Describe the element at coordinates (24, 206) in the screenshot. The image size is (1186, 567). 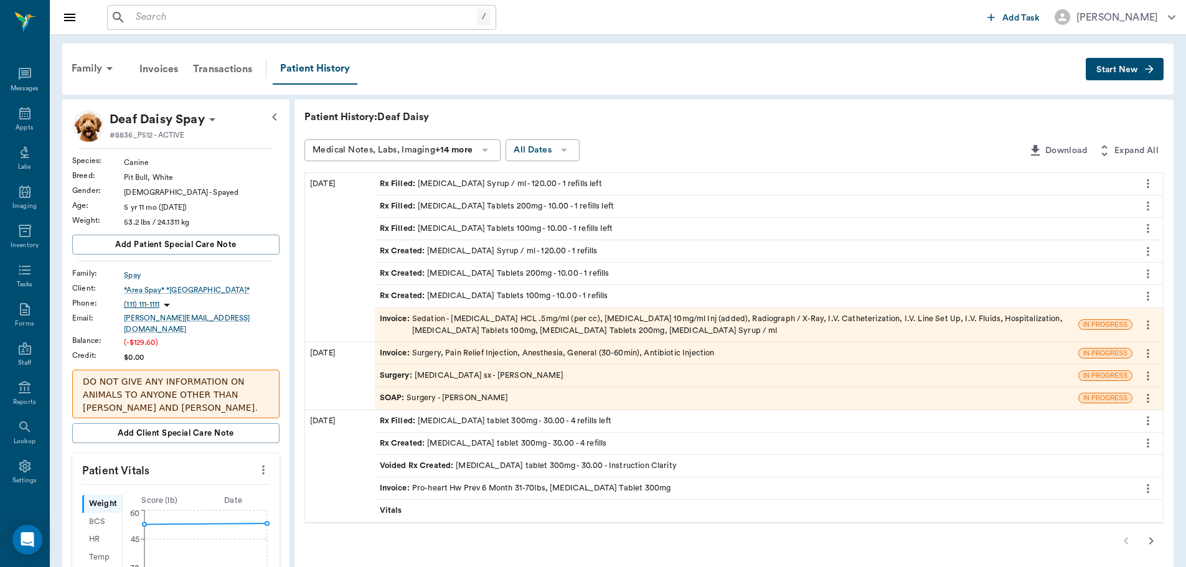
I see `div: Imaging` at that location.